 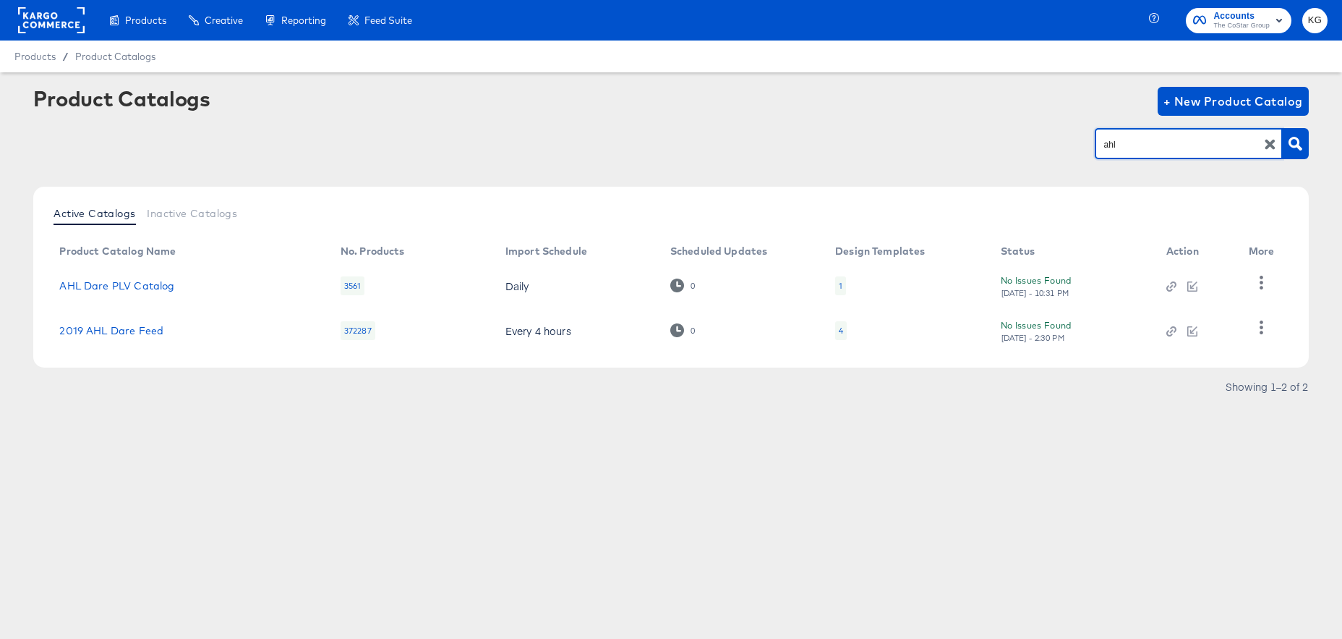 What do you see at coordinates (1178, 144) in the screenshot?
I see `input: Search Product Catalogs` at bounding box center [1178, 144].